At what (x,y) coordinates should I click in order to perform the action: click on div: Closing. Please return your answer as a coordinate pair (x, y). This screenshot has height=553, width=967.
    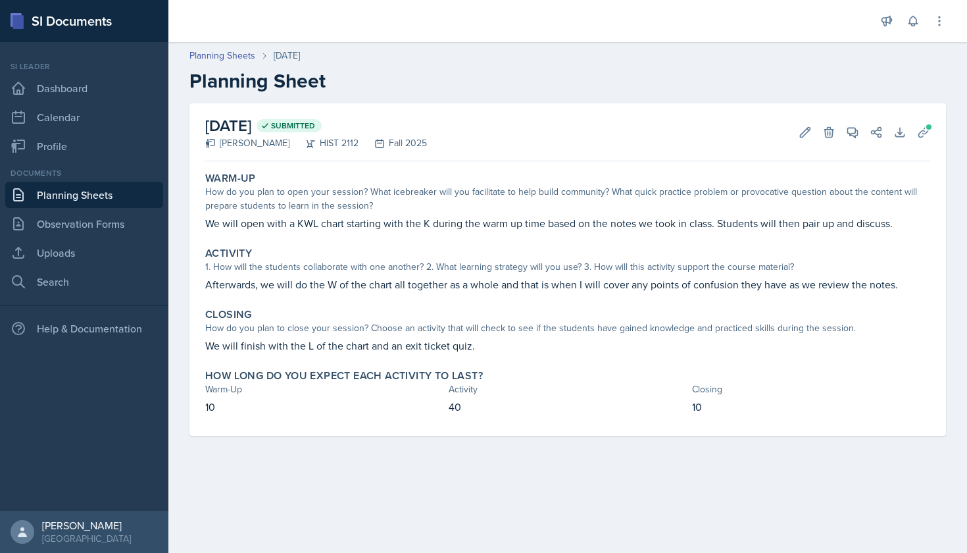
    Looking at the image, I should click on (811, 389).